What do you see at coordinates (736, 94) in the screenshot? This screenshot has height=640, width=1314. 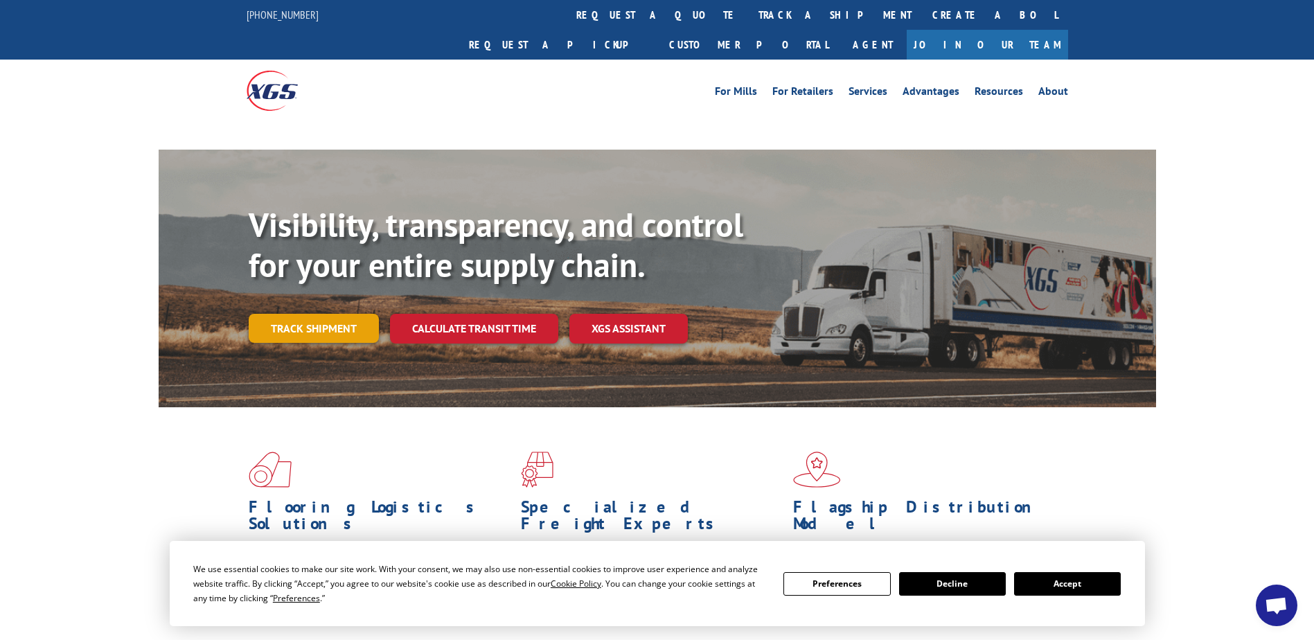 I see `a: For Mills` at bounding box center [736, 94].